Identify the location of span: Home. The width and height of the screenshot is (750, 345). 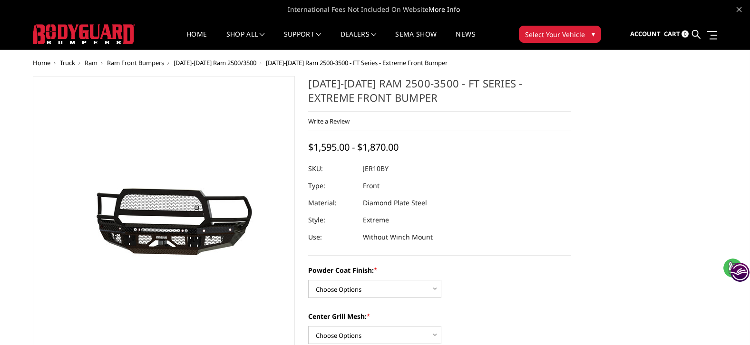
(41, 63).